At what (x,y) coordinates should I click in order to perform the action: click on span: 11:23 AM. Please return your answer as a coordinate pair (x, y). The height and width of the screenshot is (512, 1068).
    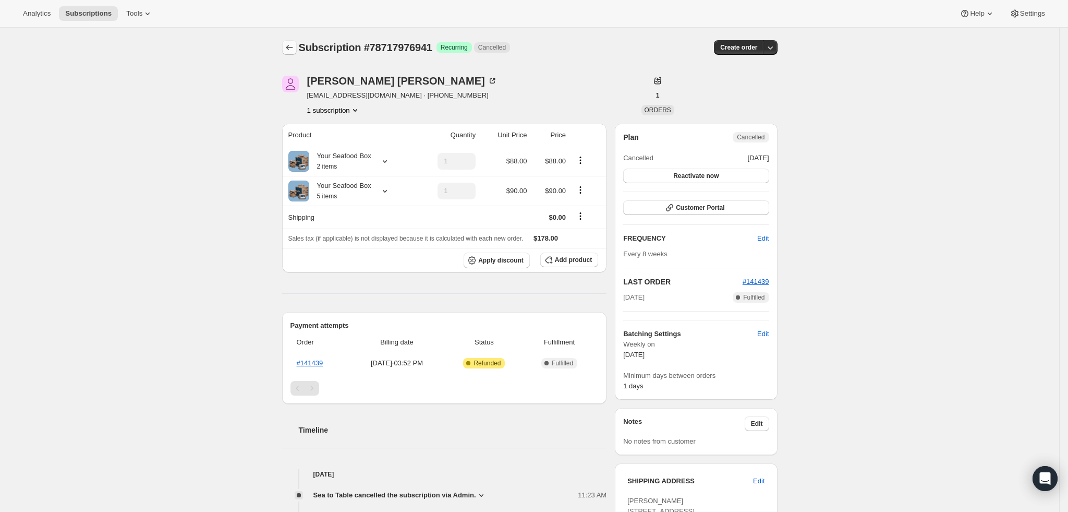
    Looking at the image, I should click on (592, 495).